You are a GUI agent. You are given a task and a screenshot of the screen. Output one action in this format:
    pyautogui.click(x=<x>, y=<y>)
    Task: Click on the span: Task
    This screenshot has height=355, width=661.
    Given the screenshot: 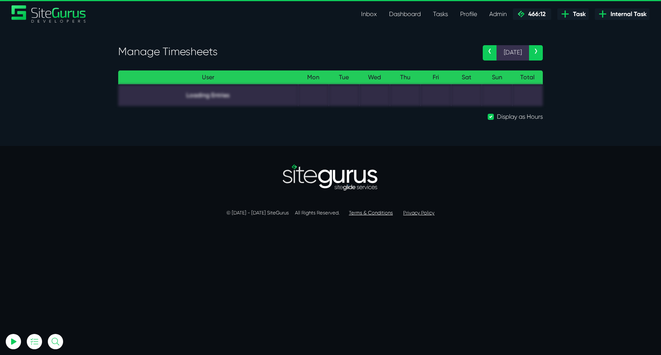 What is the action you would take?
    pyautogui.click(x=577, y=14)
    